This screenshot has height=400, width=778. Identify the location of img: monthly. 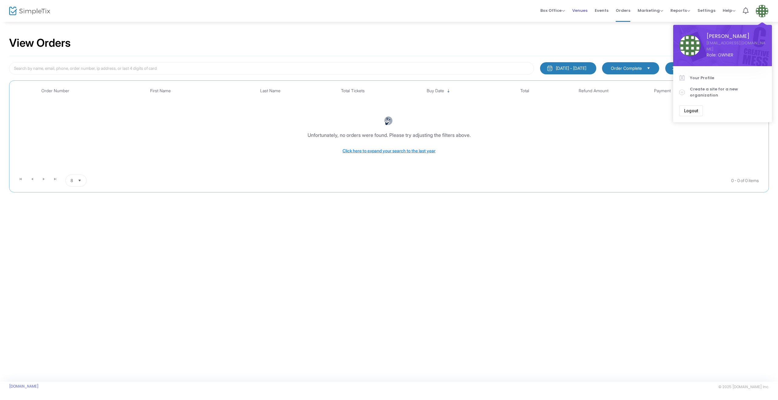
(550, 68).